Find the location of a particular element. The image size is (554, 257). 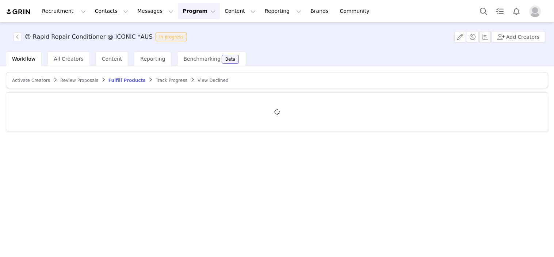

button: Contacts is located at coordinates (111, 11).